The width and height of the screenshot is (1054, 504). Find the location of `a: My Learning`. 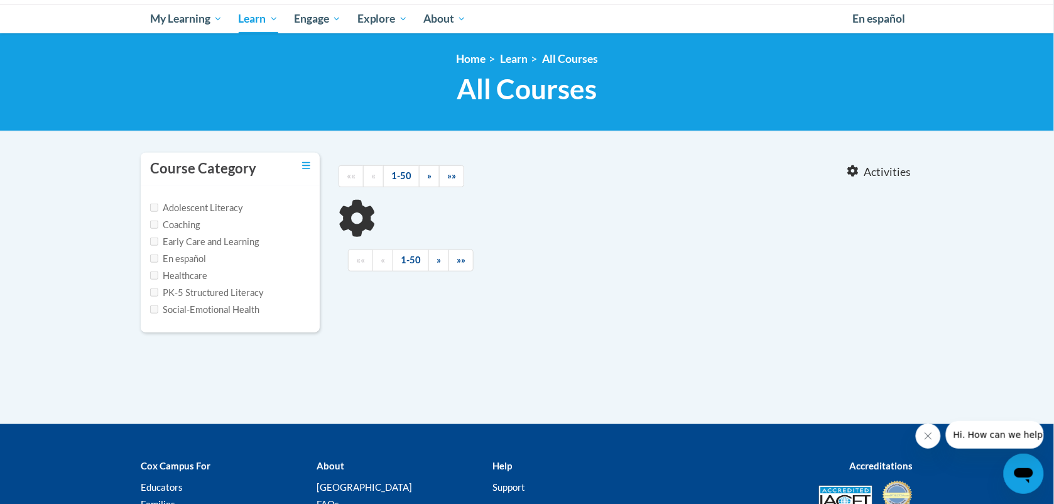

a: My Learning is located at coordinates (186, 19).